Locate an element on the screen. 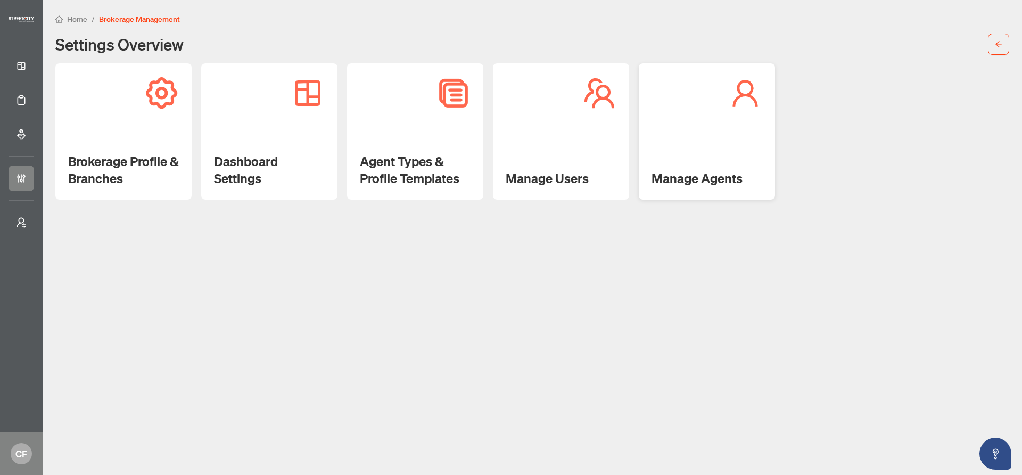 The height and width of the screenshot is (475, 1022). span: arrow-left is located at coordinates (999, 44).